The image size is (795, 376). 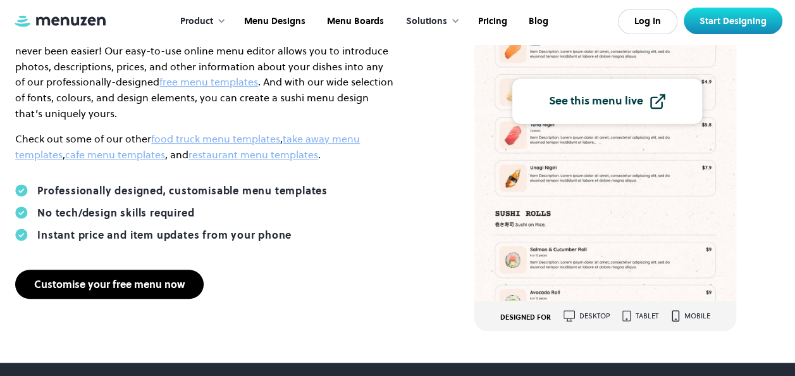 What do you see at coordinates (733, 21) in the screenshot?
I see `a: Start Designing` at bounding box center [733, 21].